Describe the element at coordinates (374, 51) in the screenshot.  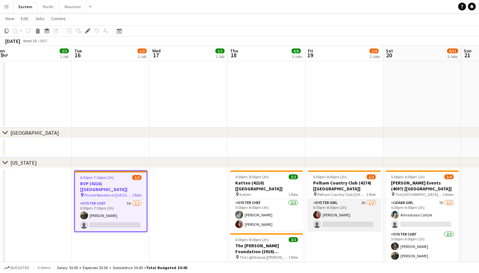
I see `span: 1/4` at that location.